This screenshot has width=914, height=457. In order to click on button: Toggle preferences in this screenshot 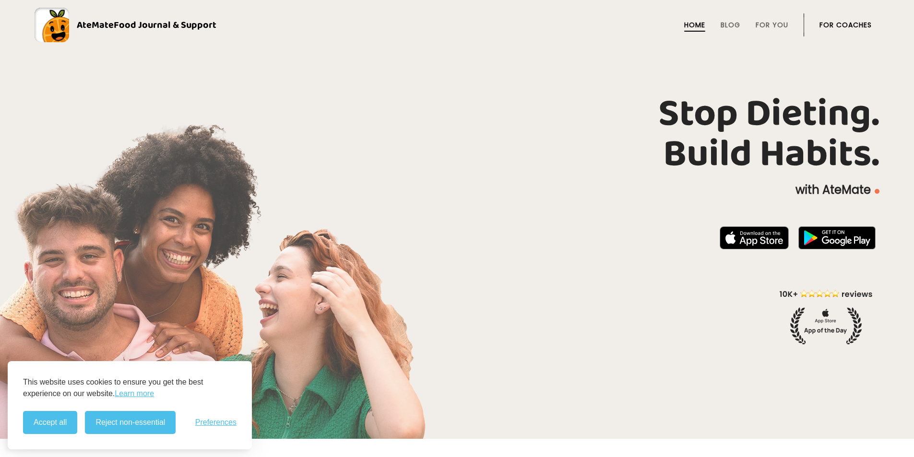, I will do `click(216, 423)`.